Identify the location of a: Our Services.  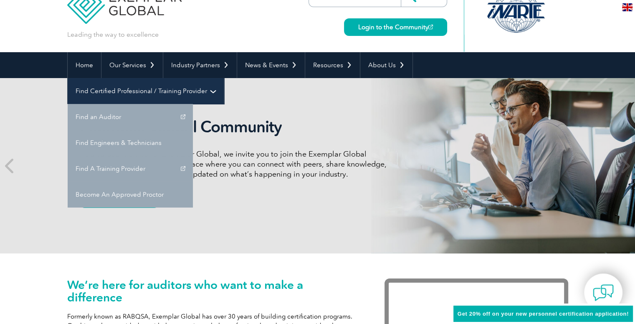
(132, 65).